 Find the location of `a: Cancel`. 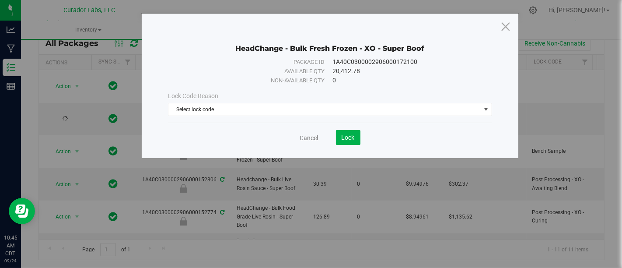

a: Cancel is located at coordinates (309, 138).